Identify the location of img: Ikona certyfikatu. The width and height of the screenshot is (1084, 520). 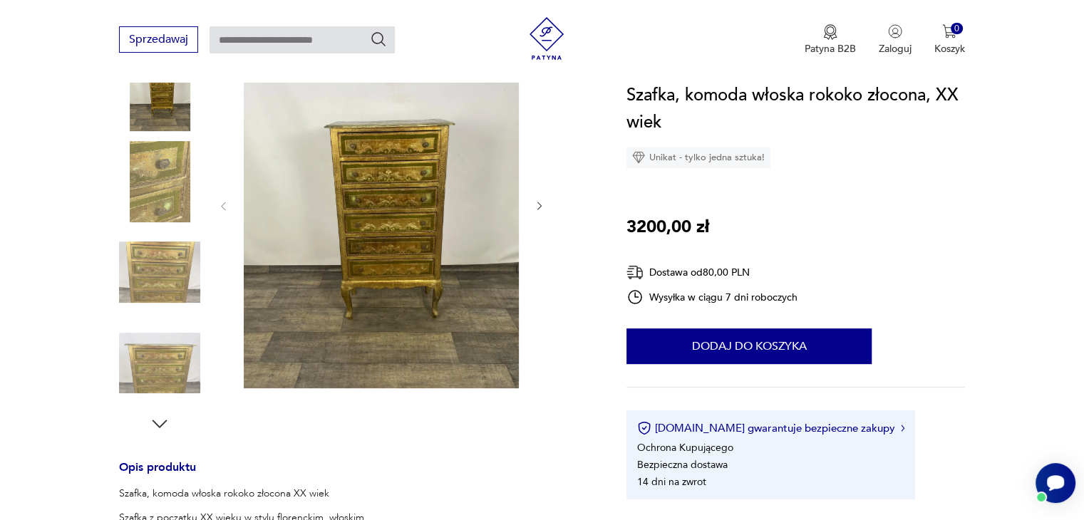
(644, 428).